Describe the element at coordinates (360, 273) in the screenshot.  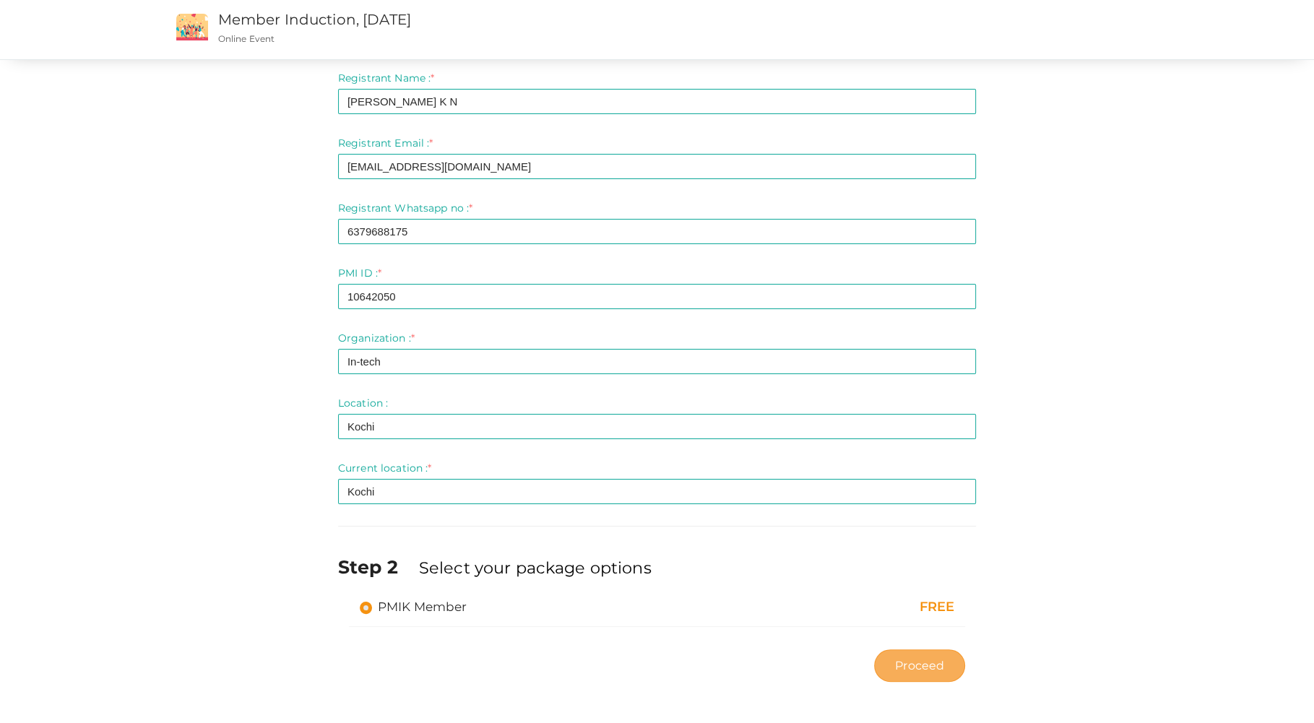
I see `label: PMI ID :` at that location.